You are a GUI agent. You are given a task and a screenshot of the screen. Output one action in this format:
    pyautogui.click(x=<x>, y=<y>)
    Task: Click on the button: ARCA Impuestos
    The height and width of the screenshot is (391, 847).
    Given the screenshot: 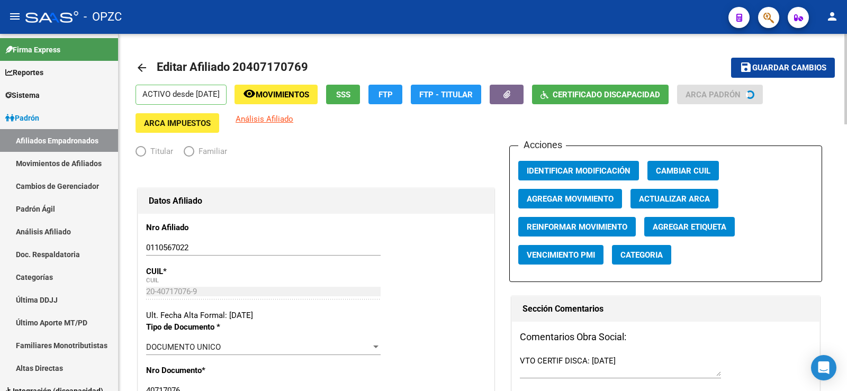 What is the action you would take?
    pyautogui.click(x=177, y=123)
    